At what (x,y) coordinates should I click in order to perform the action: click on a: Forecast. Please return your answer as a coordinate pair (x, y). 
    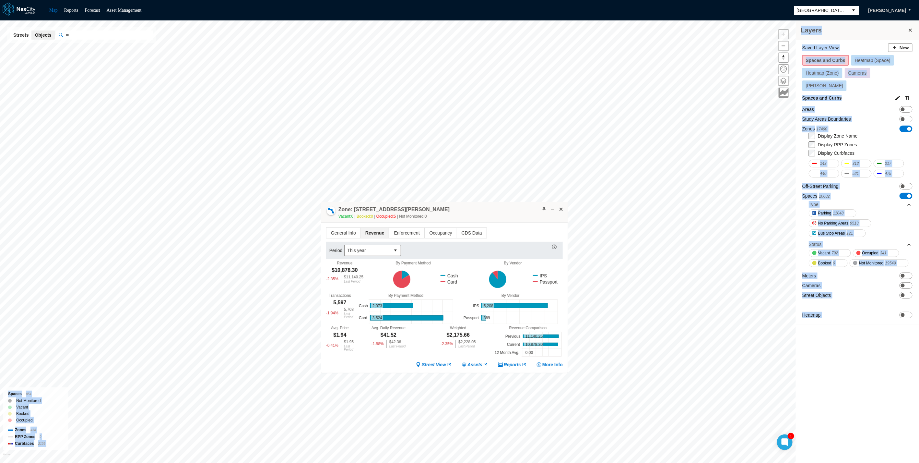
    Looking at the image, I should click on (92, 10).